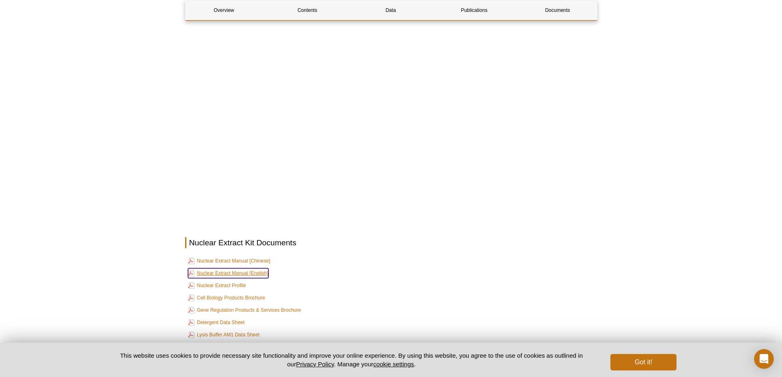  I want to click on button: cookie settings, so click(393, 364).